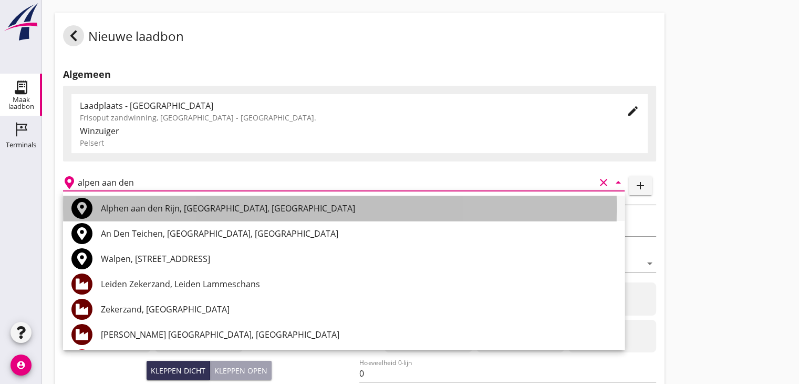 Image resolution: width=799 pixels, height=384 pixels. What do you see at coordinates (359, 142) in the screenshot?
I see `div: Pelsert` at bounding box center [359, 142].